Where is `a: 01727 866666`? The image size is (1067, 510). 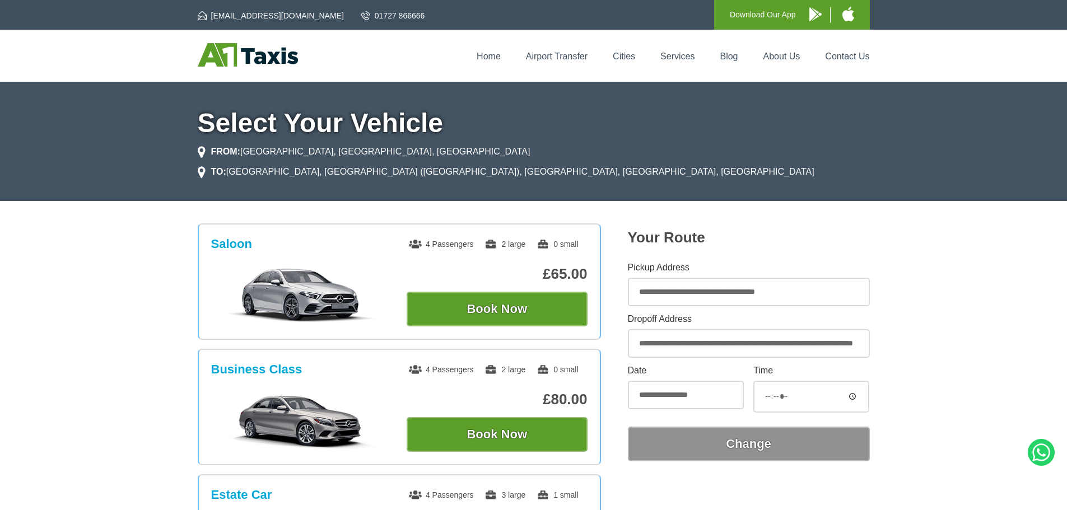
a: 01727 866666 is located at coordinates (393, 16).